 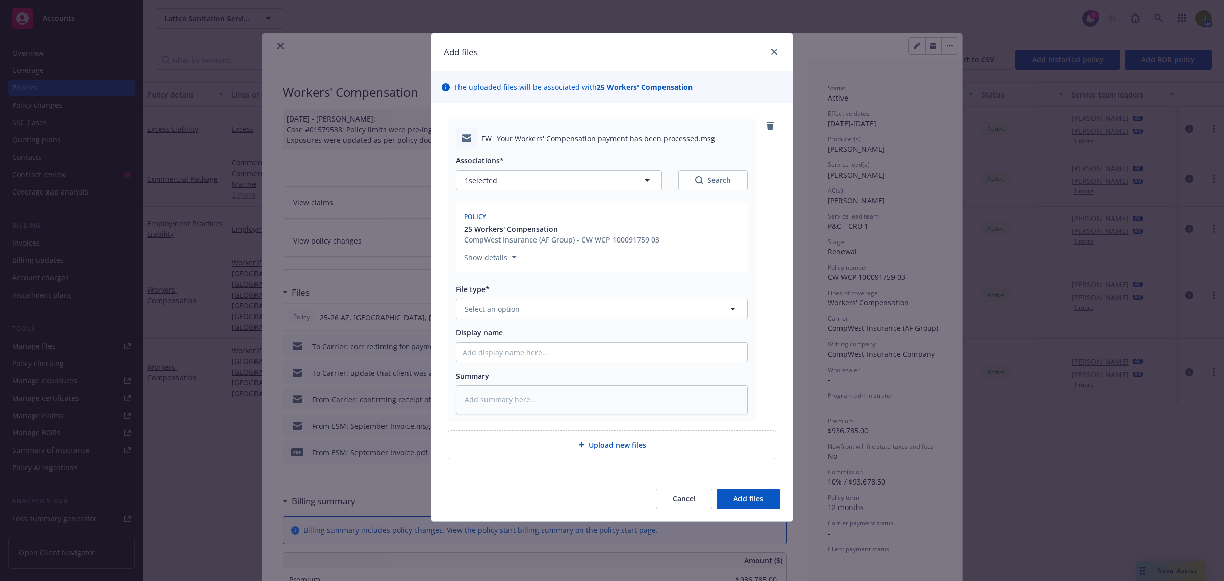 I want to click on button: Select an option, so click(x=602, y=309).